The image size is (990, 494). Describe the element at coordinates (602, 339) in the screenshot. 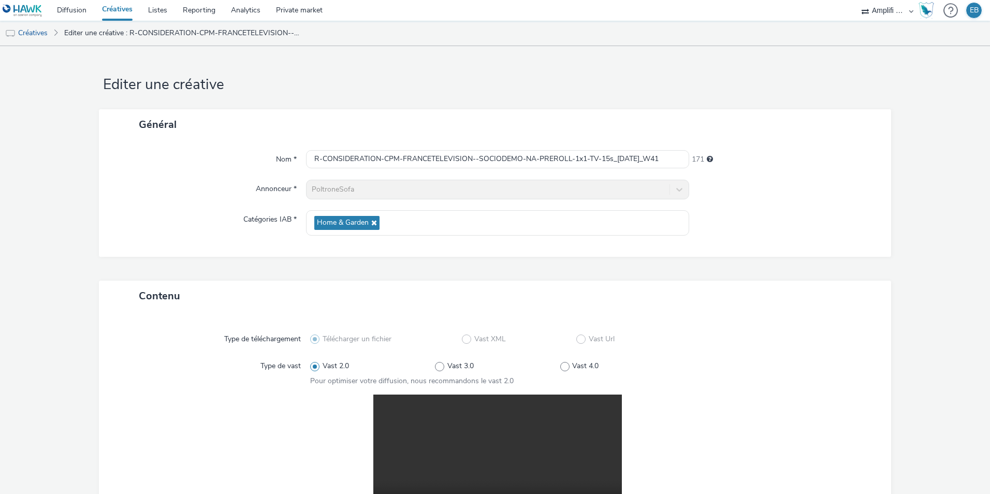

I see `span: Vast Url` at that location.